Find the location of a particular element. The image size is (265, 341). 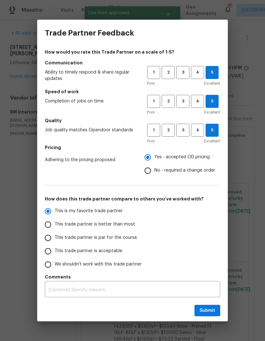

h5: Communication is located at coordinates (132, 63).